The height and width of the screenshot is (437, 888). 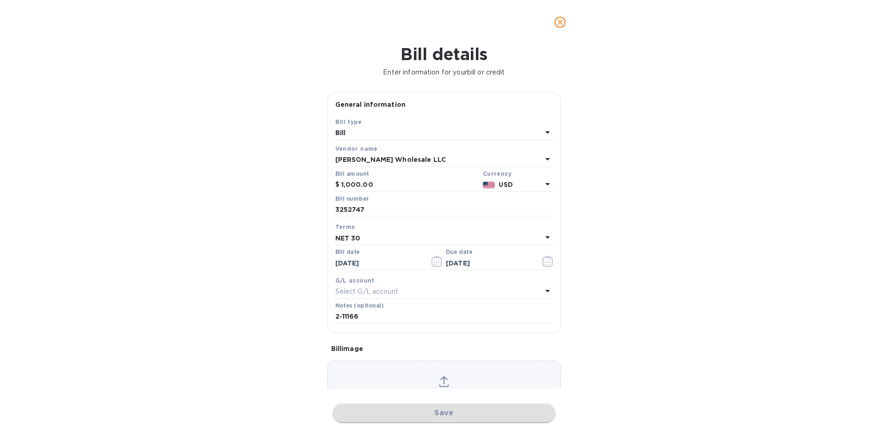 I want to click on label: Bill number, so click(x=352, y=199).